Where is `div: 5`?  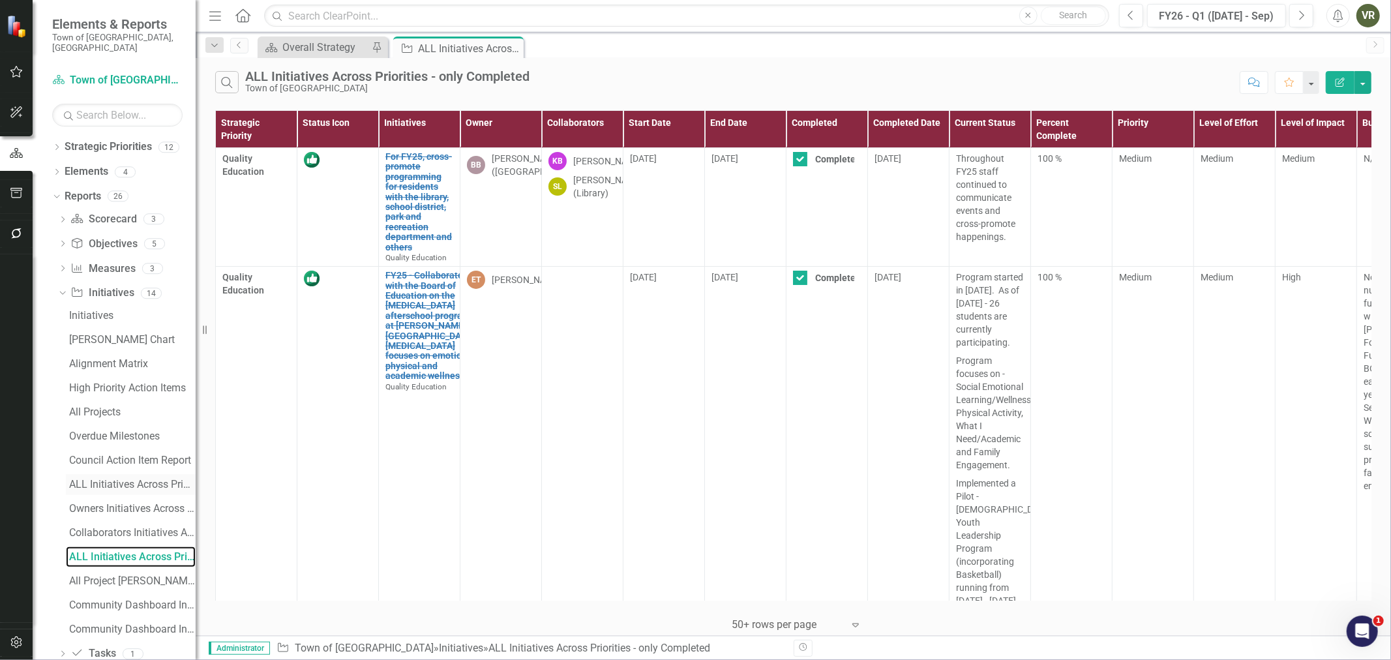 div: 5 is located at coordinates (155, 243).